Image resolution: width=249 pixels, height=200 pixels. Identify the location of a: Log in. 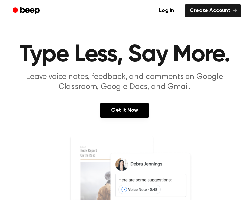
(166, 11).